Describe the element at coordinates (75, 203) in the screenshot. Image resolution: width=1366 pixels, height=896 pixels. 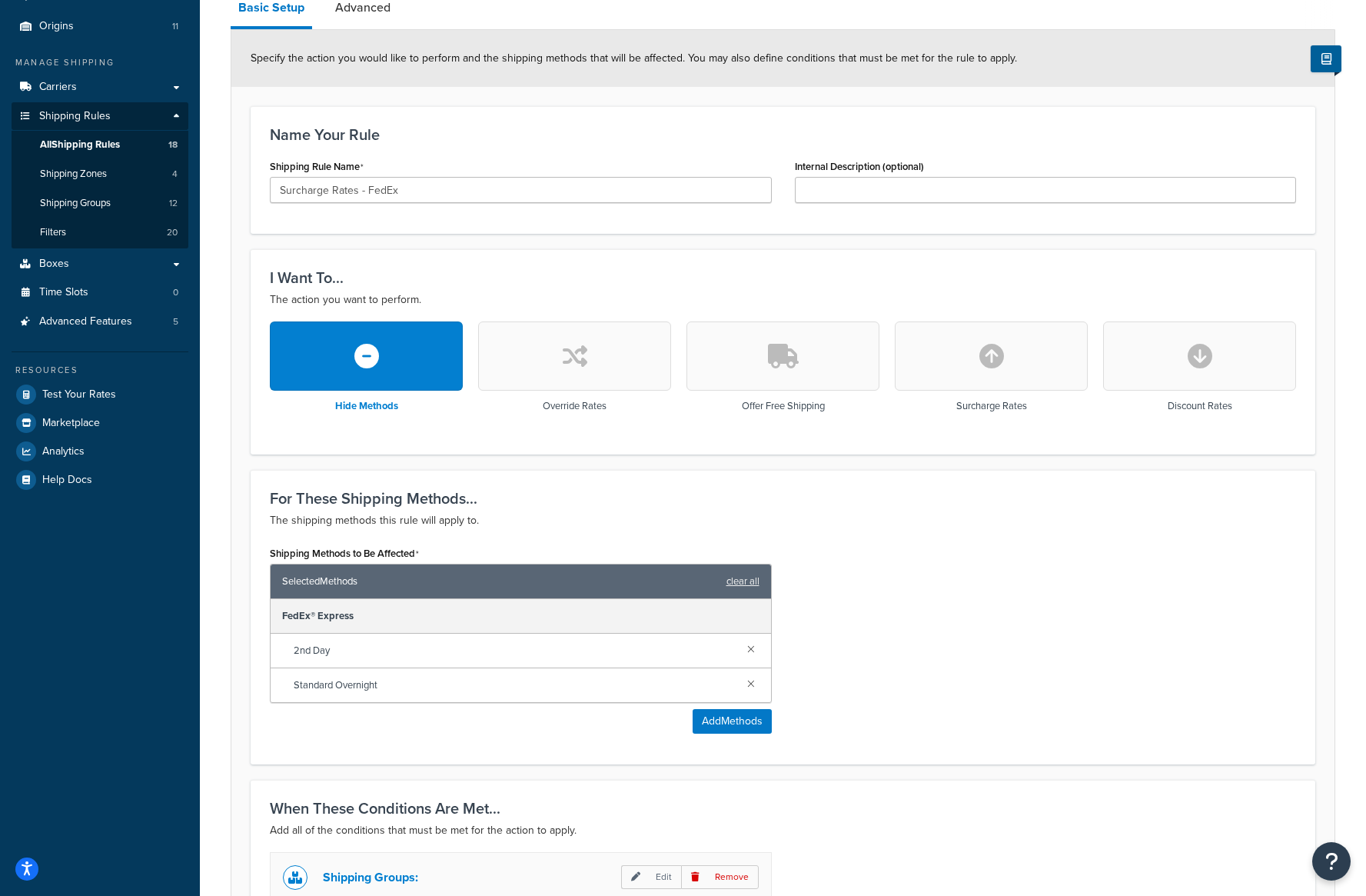
I see `span: Shipping Groups` at that location.